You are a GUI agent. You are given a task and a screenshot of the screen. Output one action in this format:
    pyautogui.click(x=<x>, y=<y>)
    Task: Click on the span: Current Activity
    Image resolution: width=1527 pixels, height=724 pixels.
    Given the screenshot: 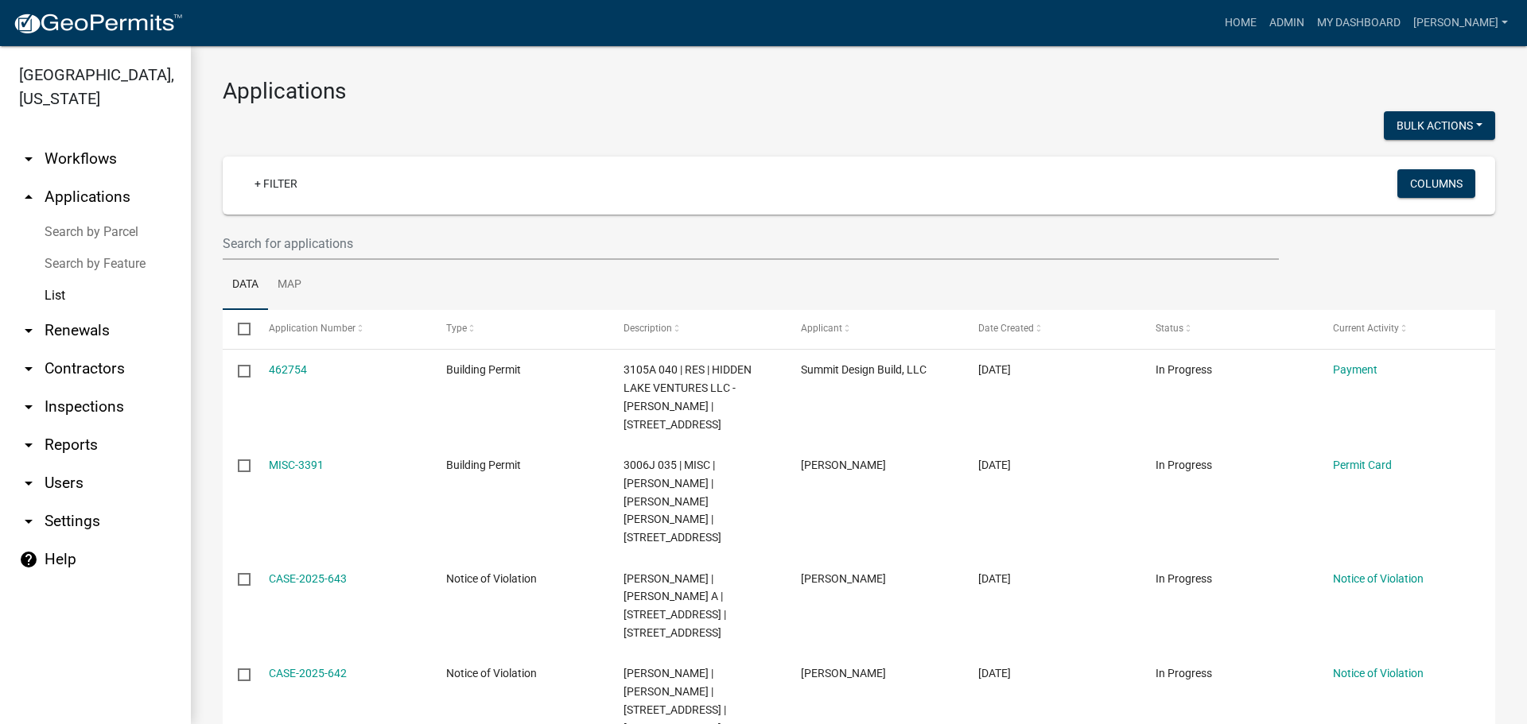 What is the action you would take?
    pyautogui.click(x=1365, y=328)
    